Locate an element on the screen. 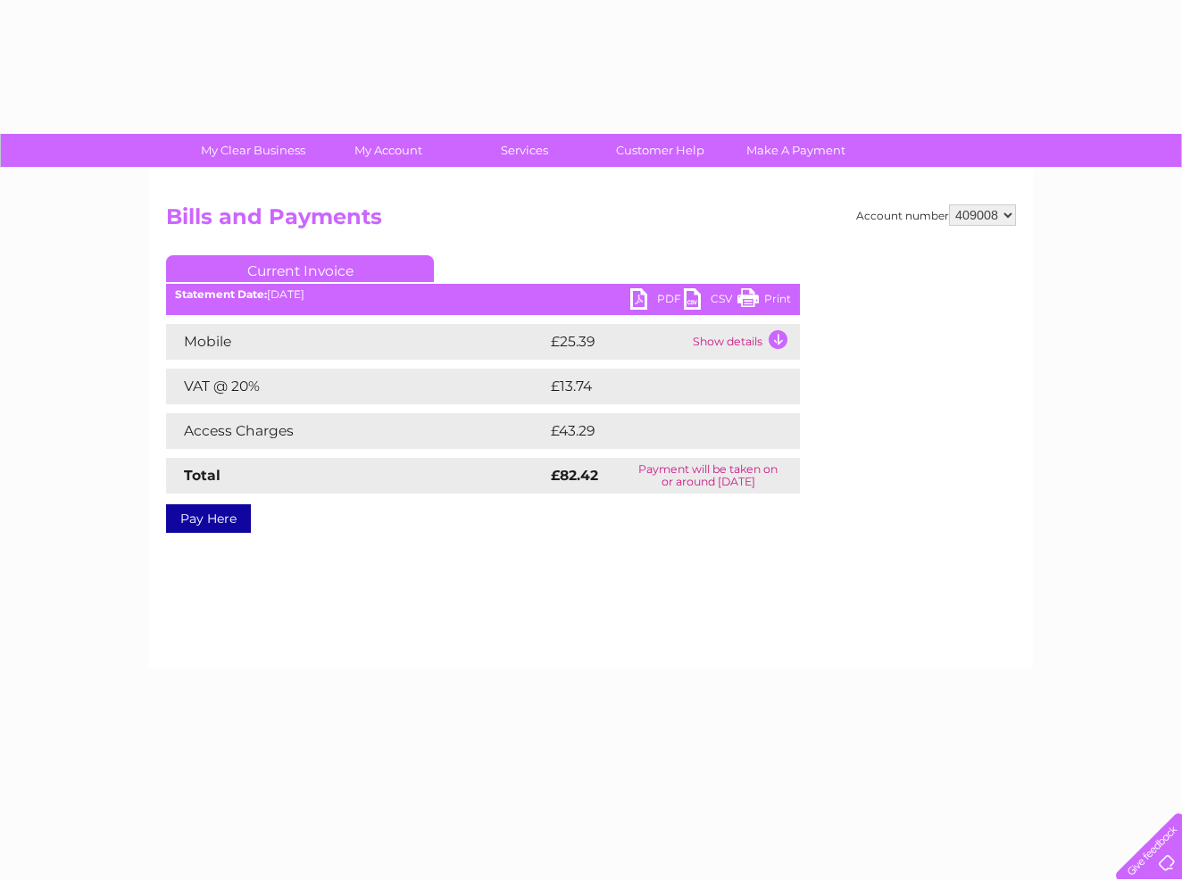 Image resolution: width=1182 pixels, height=880 pixels. a: Services is located at coordinates (524, 150).